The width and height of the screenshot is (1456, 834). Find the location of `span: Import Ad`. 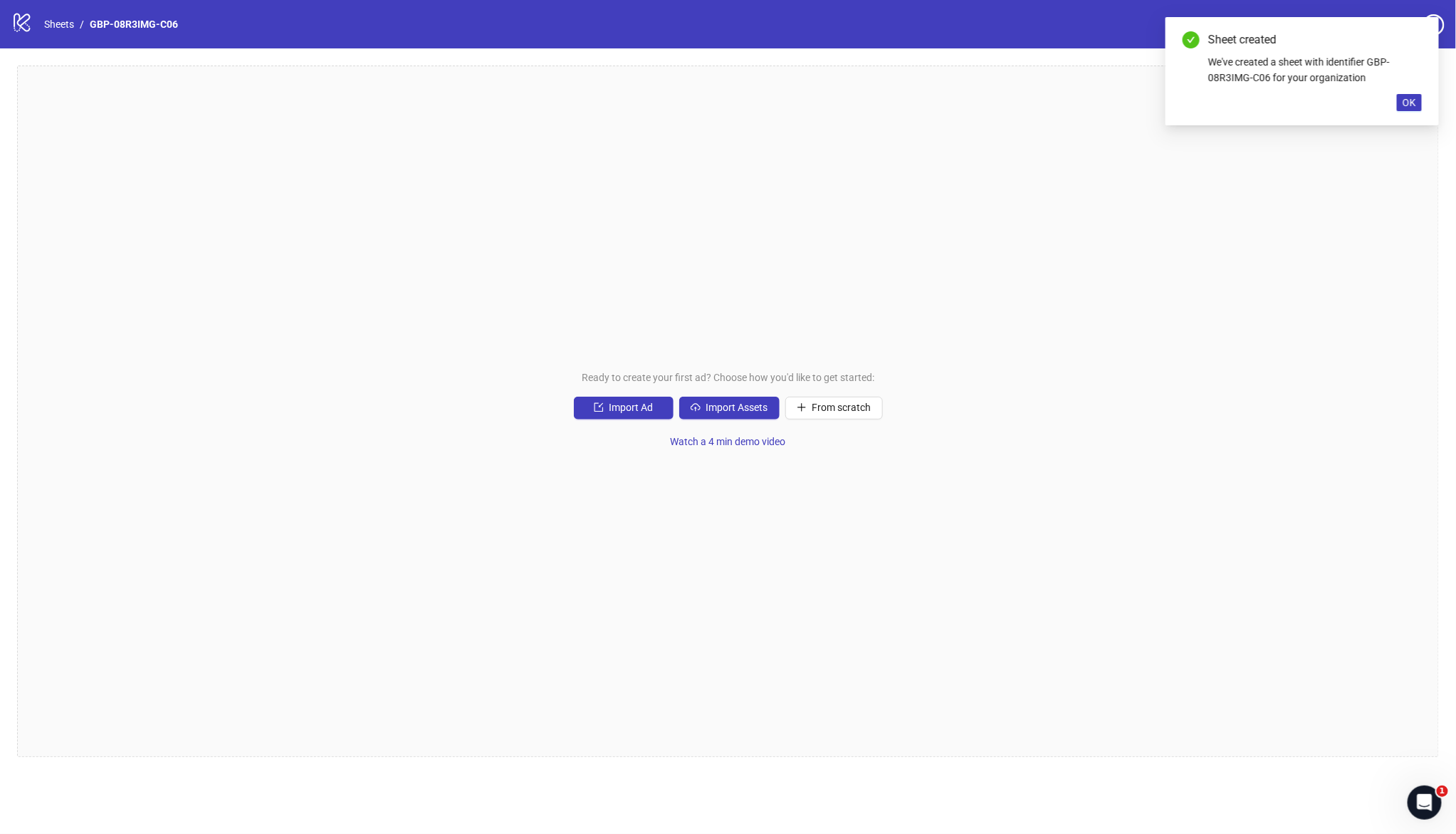

span: Import Ad is located at coordinates (632, 407).